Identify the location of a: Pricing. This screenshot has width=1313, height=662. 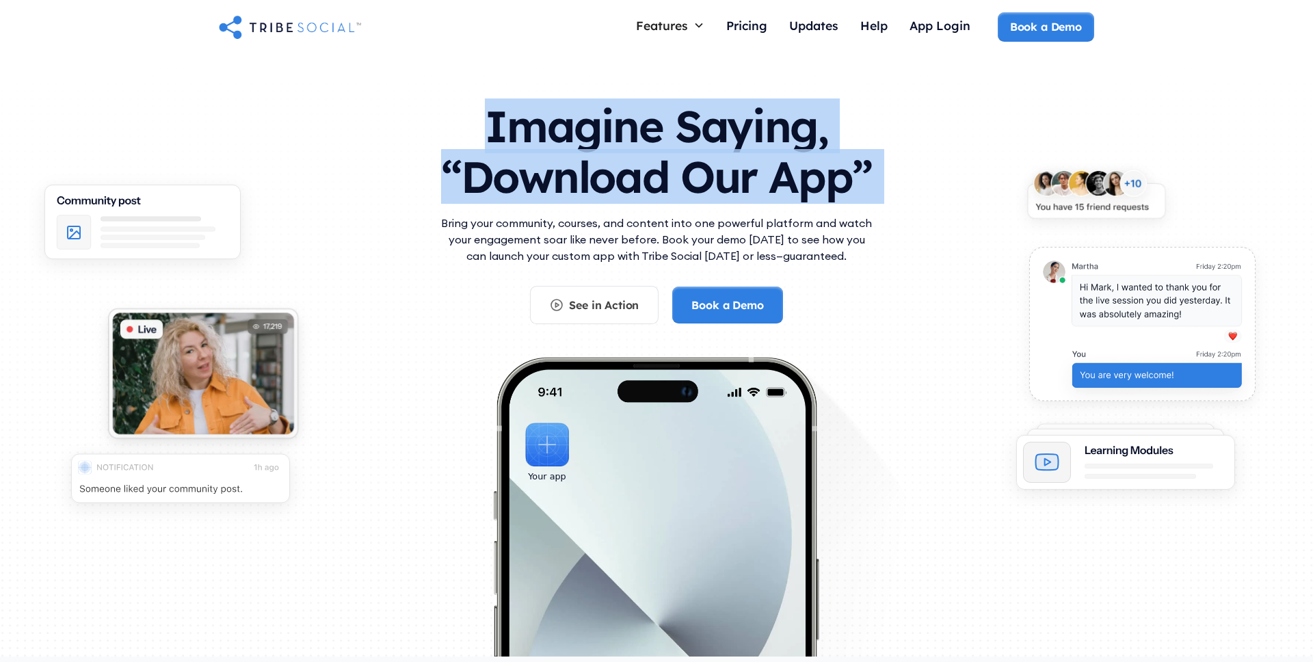
(747, 27).